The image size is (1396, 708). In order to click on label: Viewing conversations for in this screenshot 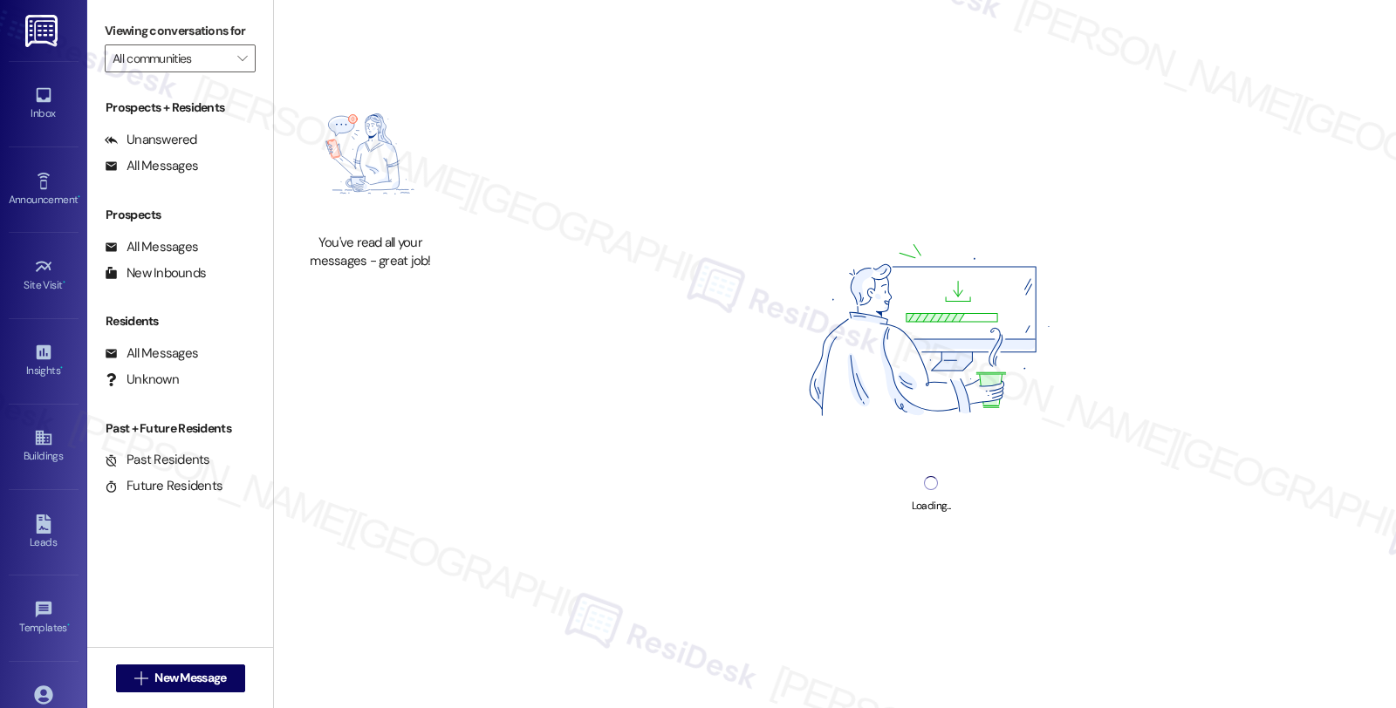, I will do `click(180, 31)`.